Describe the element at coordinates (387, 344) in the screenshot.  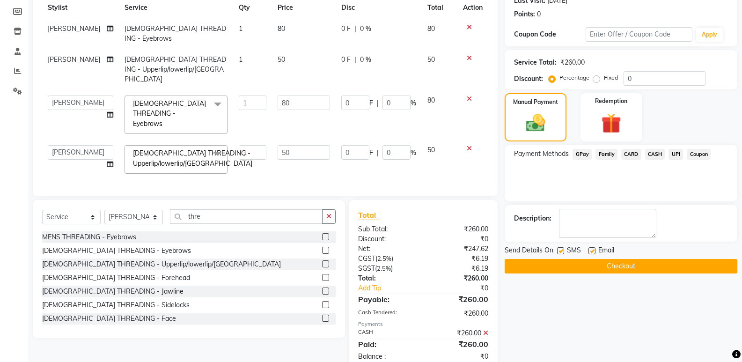
I see `div: Paid:` at that location.